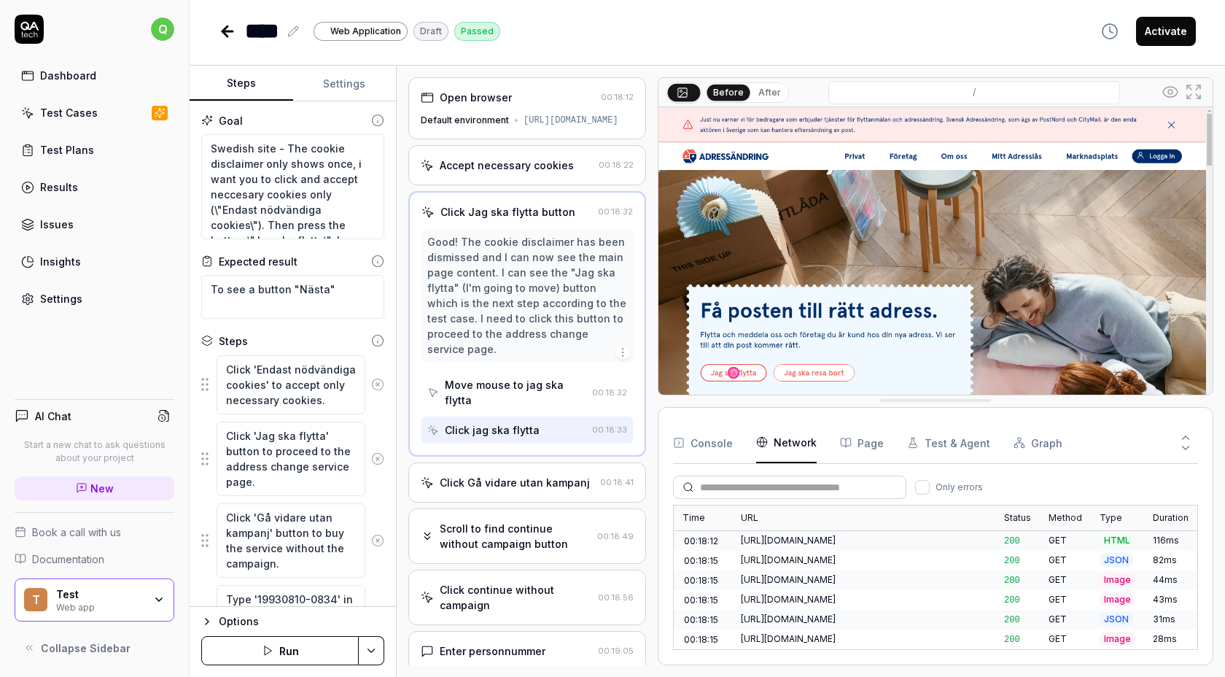 The height and width of the screenshot is (677, 1225). Describe the element at coordinates (1171, 600) in the screenshot. I see `div: 43ms` at that location.